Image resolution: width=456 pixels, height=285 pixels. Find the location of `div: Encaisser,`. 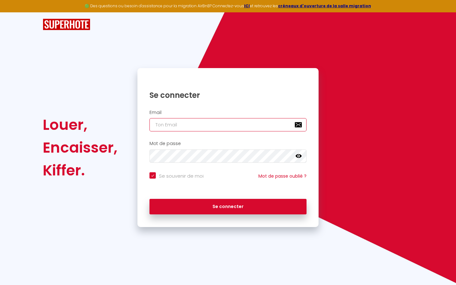

div: Encaisser, is located at coordinates (80, 147).